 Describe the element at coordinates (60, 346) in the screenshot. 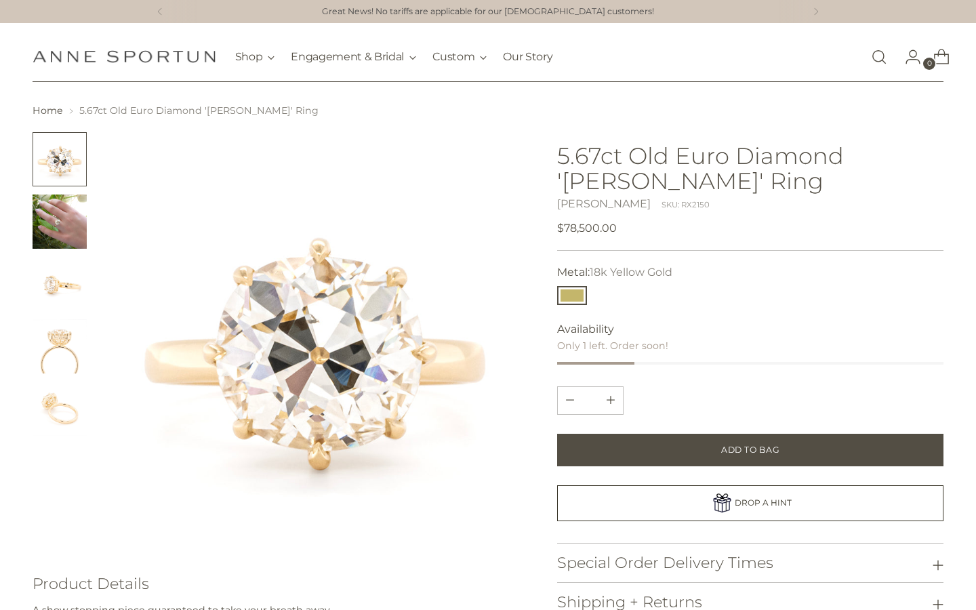

I see `button: Change image to image 4` at that location.